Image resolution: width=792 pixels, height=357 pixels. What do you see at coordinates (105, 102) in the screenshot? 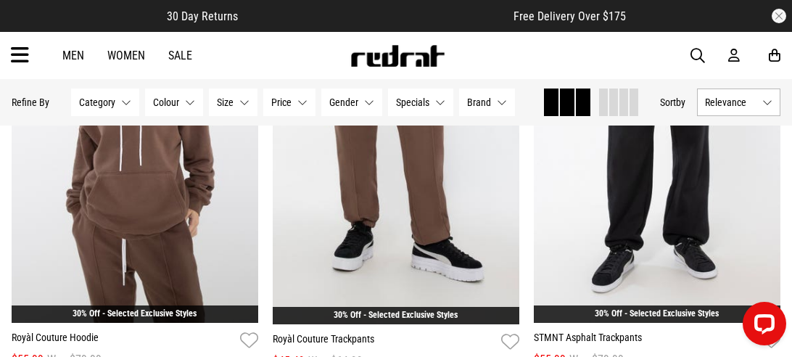
I see `button: Category` at bounding box center [105, 102].